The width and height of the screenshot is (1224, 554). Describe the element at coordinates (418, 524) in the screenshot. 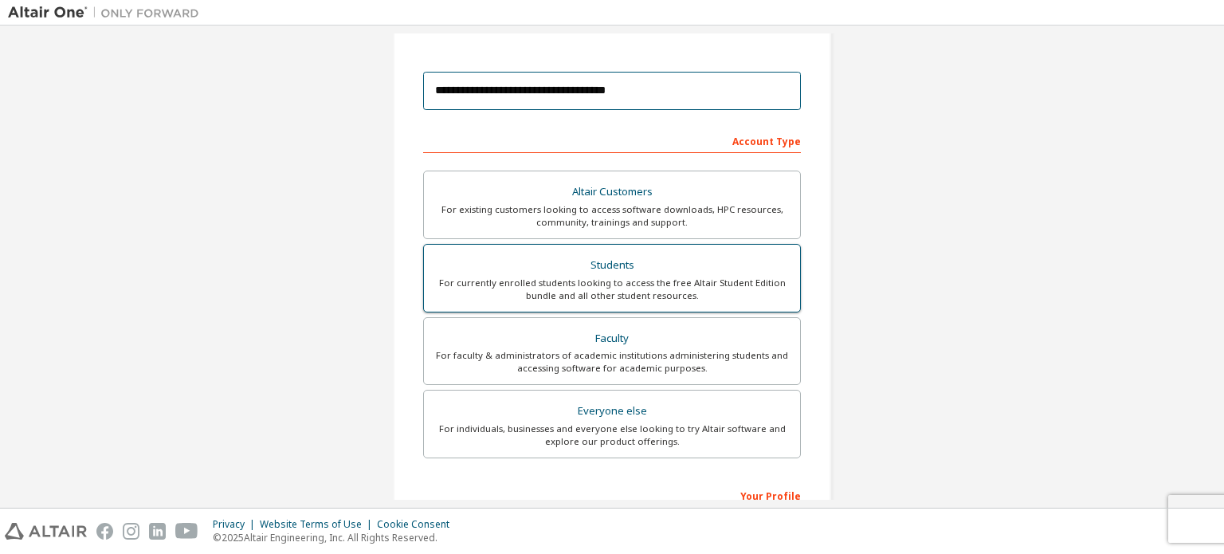

I see `div: Cookie Consent` at that location.